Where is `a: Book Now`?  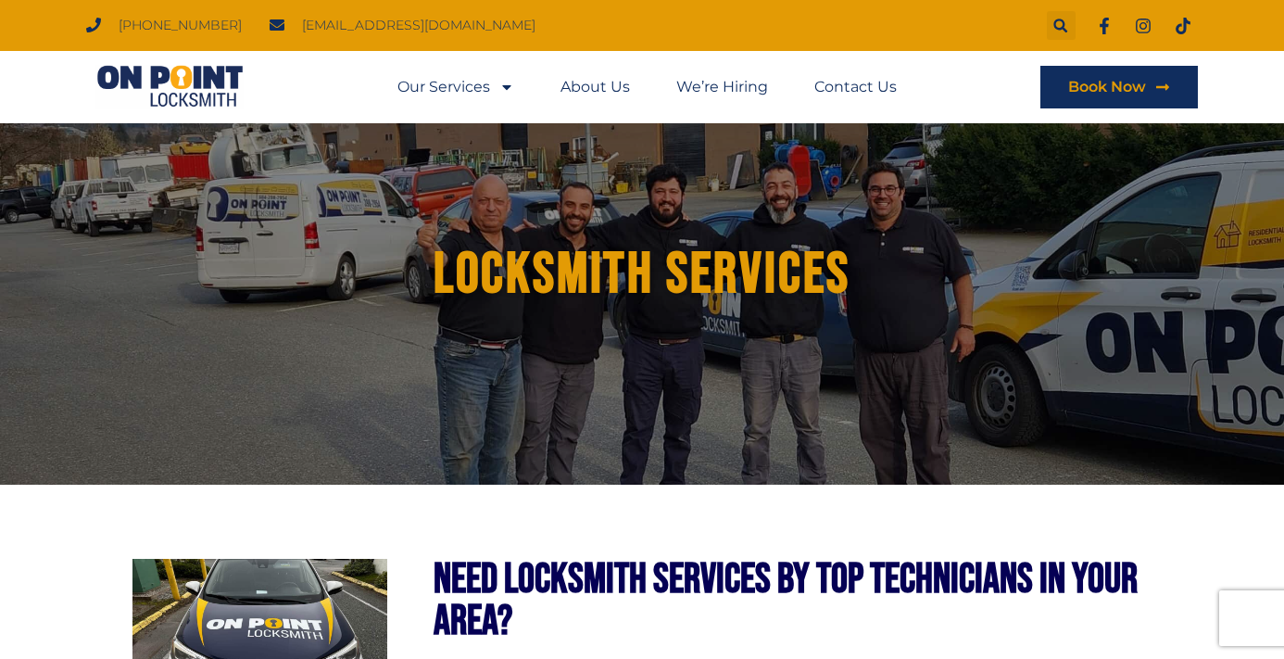
a: Book Now is located at coordinates (1119, 87).